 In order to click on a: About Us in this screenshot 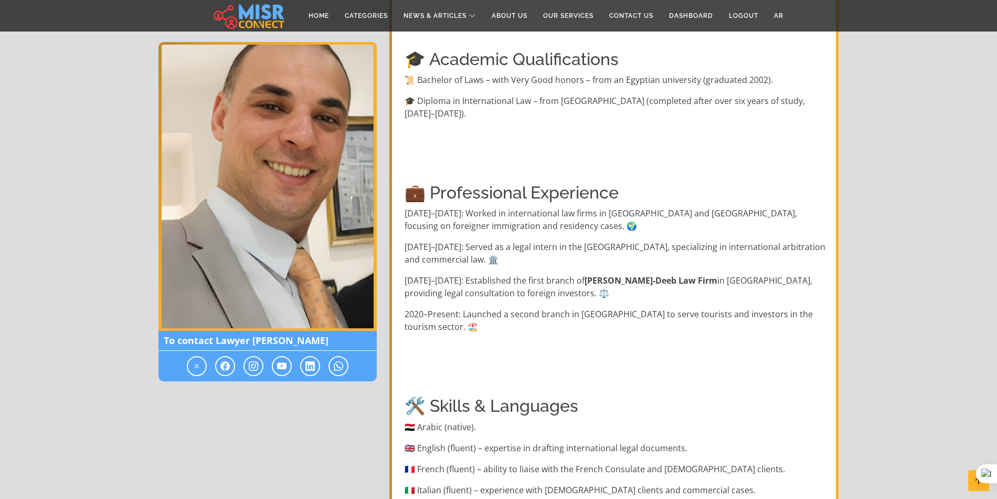, I will do `click(510, 16)`.